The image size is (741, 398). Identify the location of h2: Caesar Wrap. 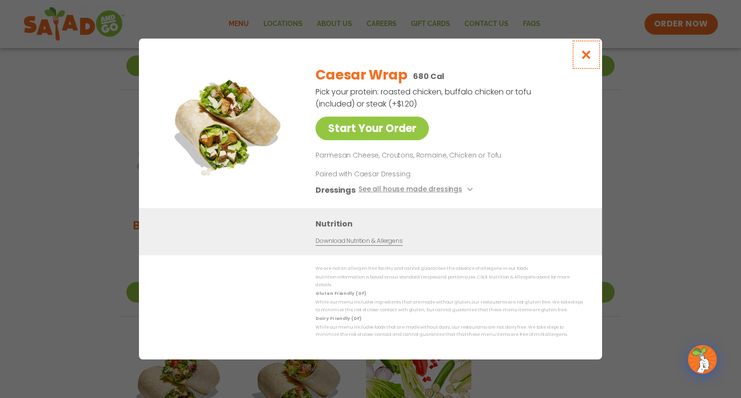
(361, 75).